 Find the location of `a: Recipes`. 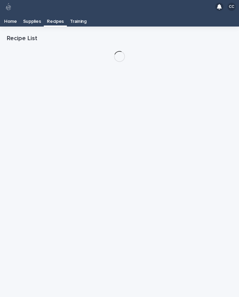

a: Recipes is located at coordinates (55, 19).